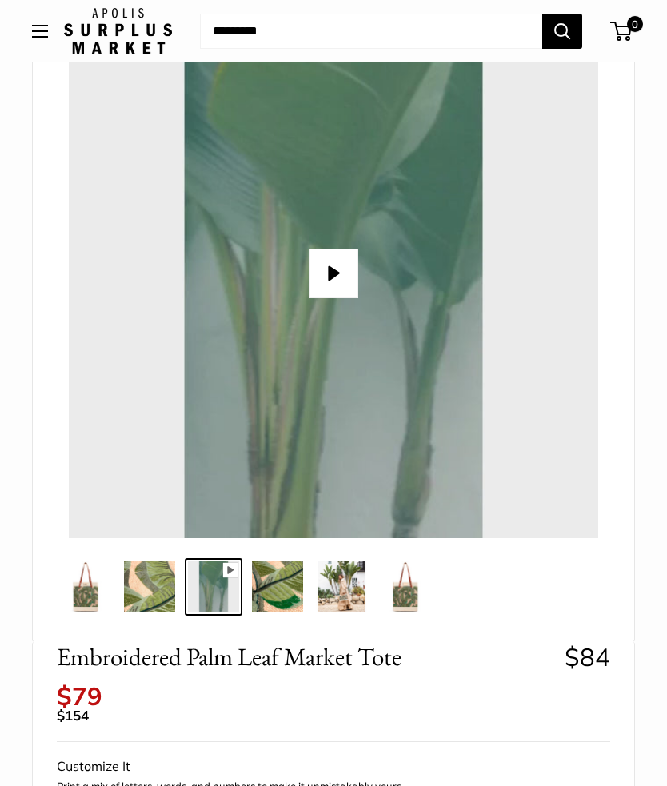 Image resolution: width=667 pixels, height=786 pixels. Describe the element at coordinates (213, 587) in the screenshot. I see `a: description_Multi-layered motif with eight varying thread colors` at that location.